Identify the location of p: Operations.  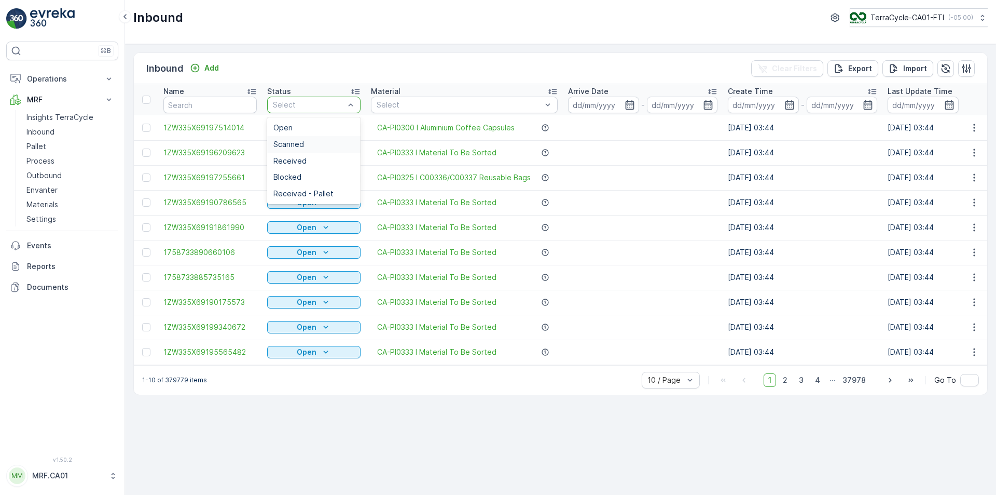
(62, 79).